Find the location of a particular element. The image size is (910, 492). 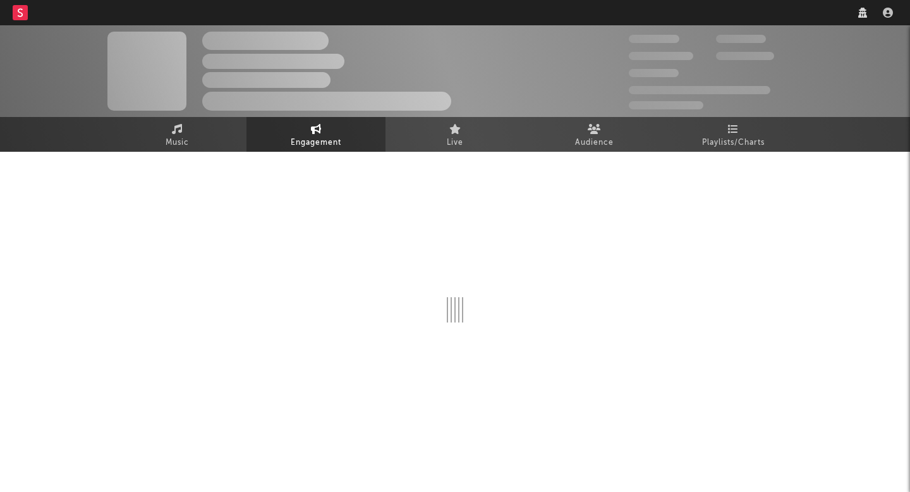

span: Live is located at coordinates (455, 143).